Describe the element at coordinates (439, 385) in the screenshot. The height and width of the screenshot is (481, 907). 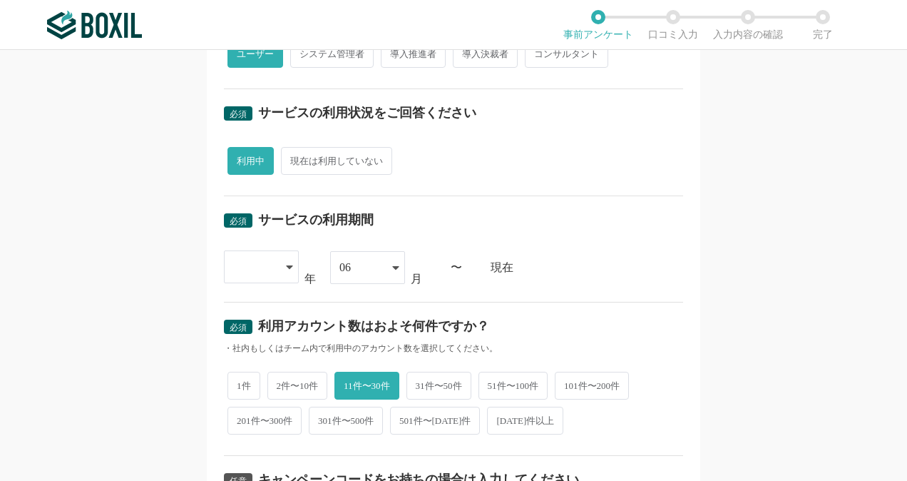
I see `span: 31件〜50件` at that location.